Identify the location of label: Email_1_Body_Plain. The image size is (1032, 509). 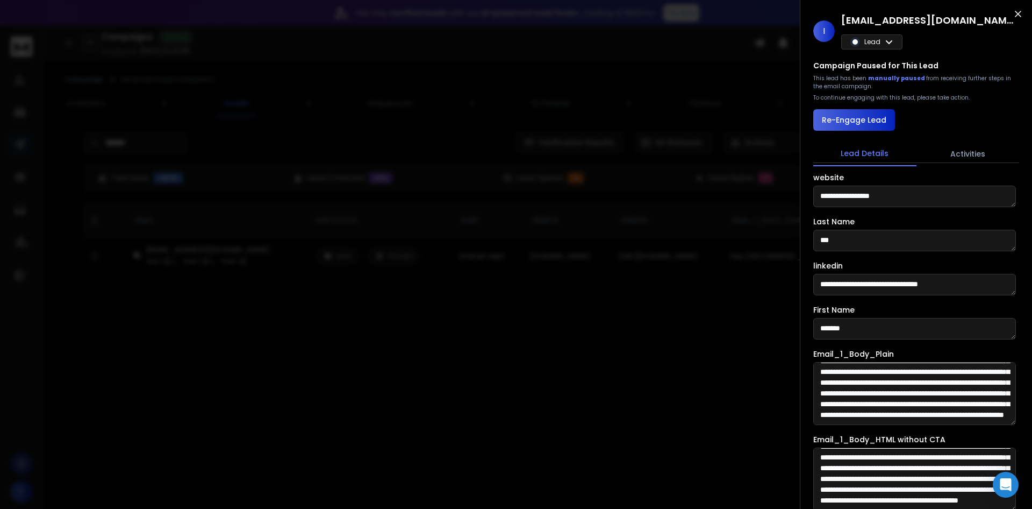
(854, 354).